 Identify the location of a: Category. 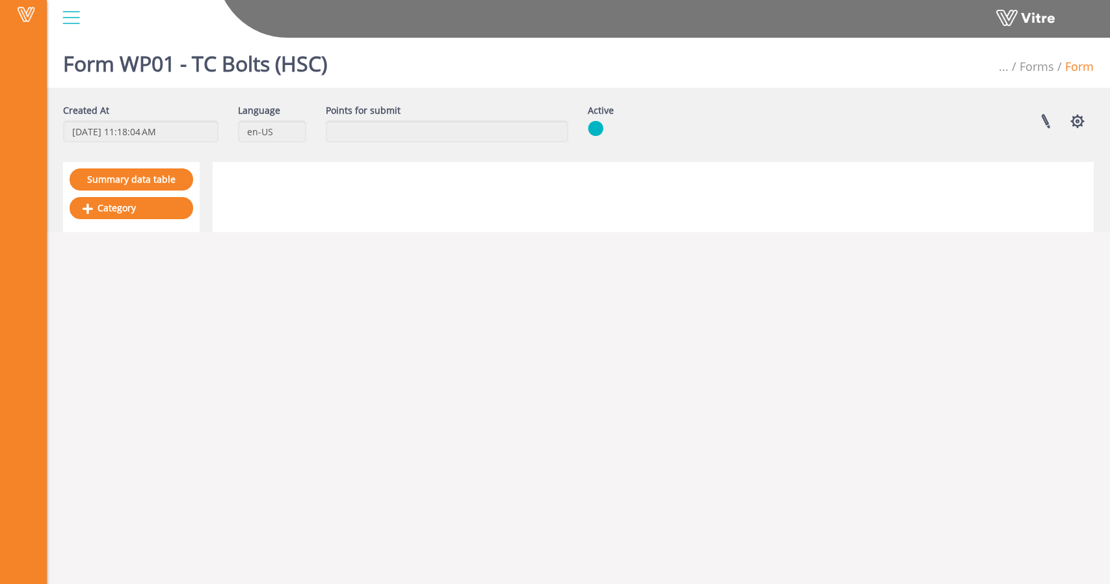
(131, 208).